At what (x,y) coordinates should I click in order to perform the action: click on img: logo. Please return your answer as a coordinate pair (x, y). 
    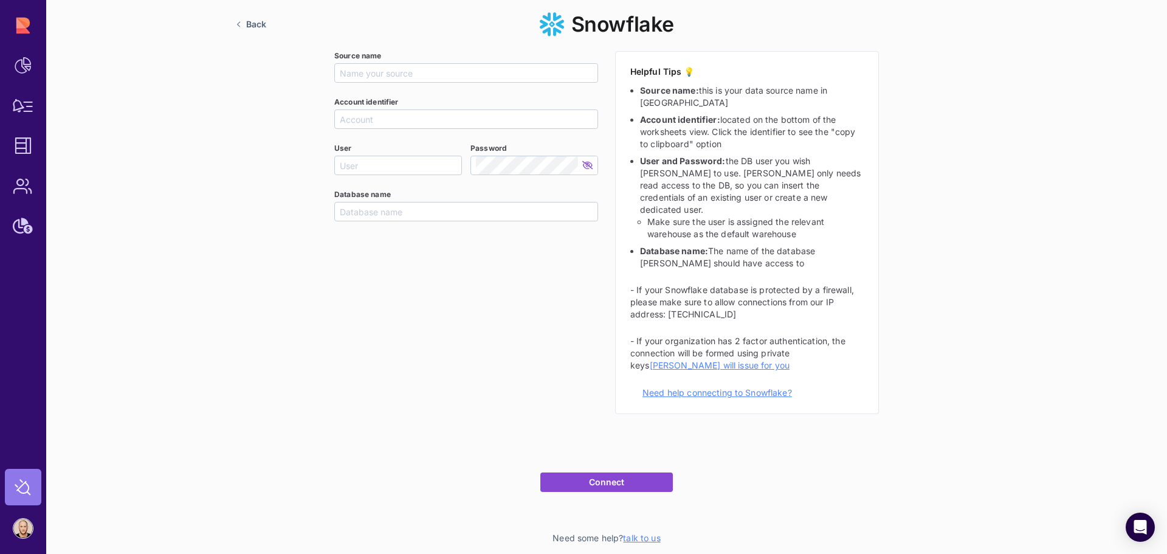
    Looking at the image, I should click on (552, 24).